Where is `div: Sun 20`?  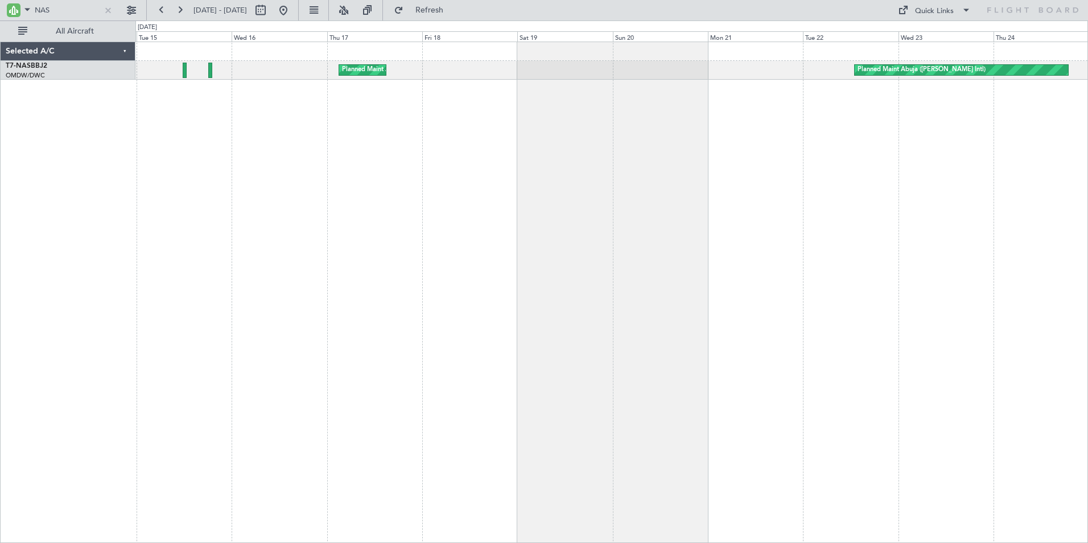
div: Sun 20 is located at coordinates (660, 36).